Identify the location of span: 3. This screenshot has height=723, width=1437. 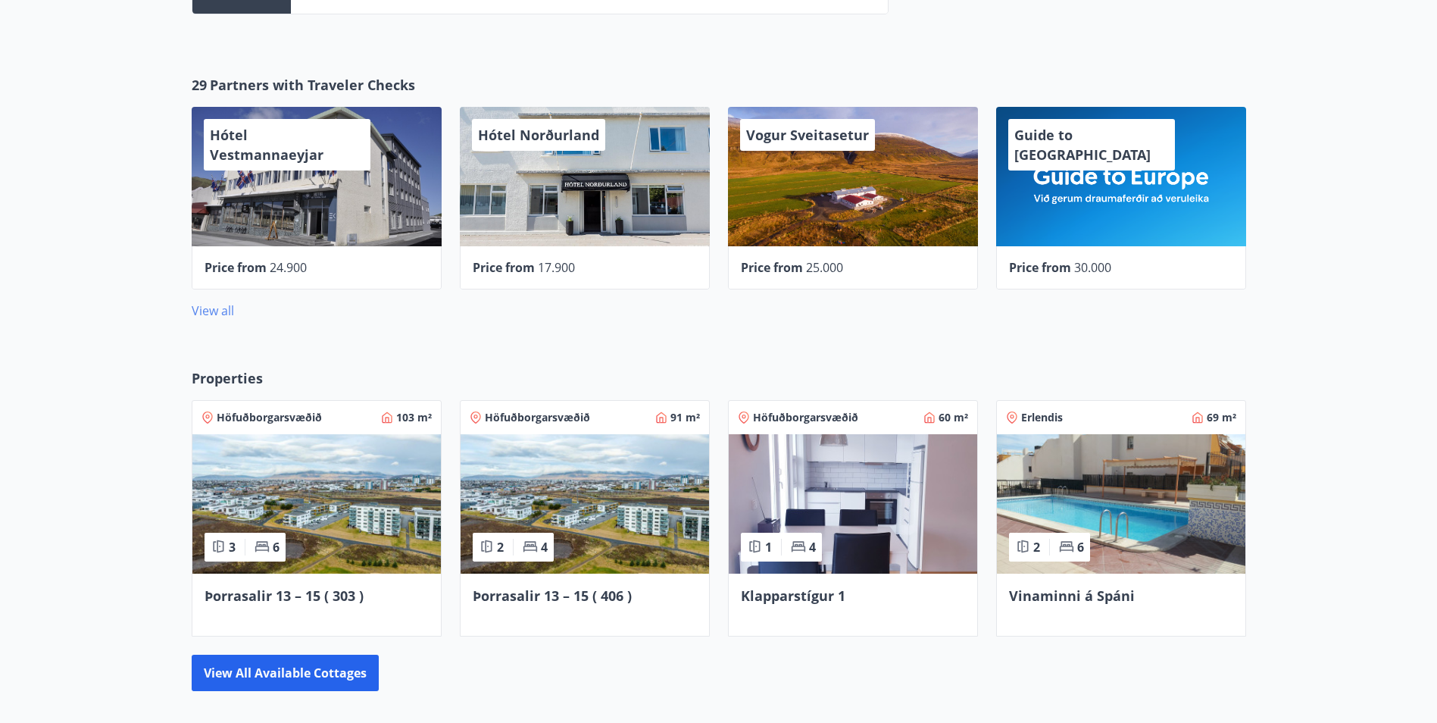
(232, 547).